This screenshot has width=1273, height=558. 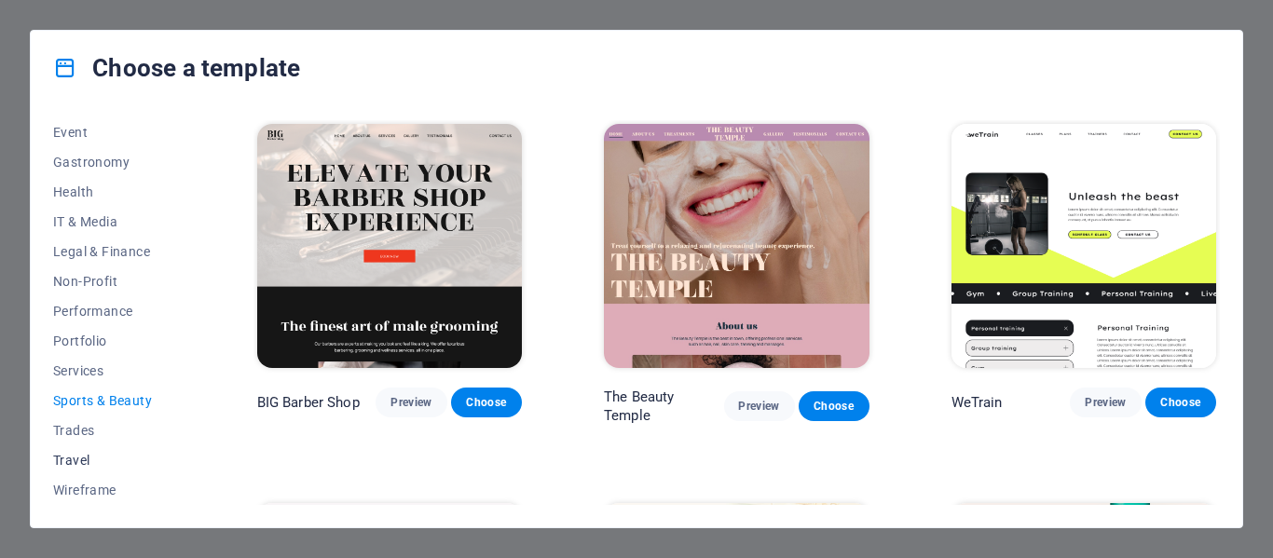 What do you see at coordinates (114, 460) in the screenshot?
I see `span: Travel` at bounding box center [114, 460].